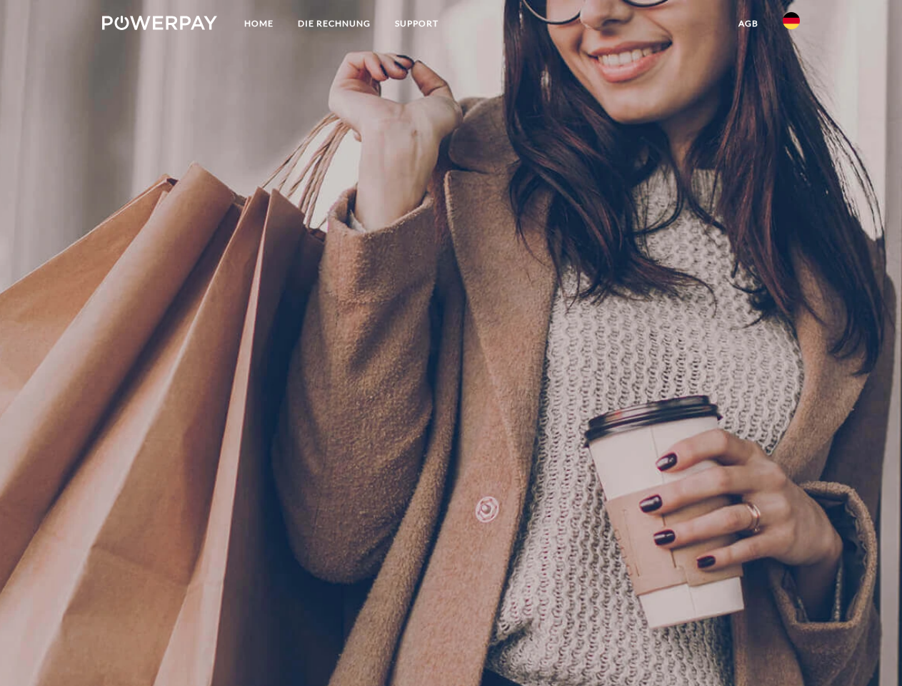 The height and width of the screenshot is (686, 902). What do you see at coordinates (416, 24) in the screenshot?
I see `a: SUPPORT` at bounding box center [416, 24].